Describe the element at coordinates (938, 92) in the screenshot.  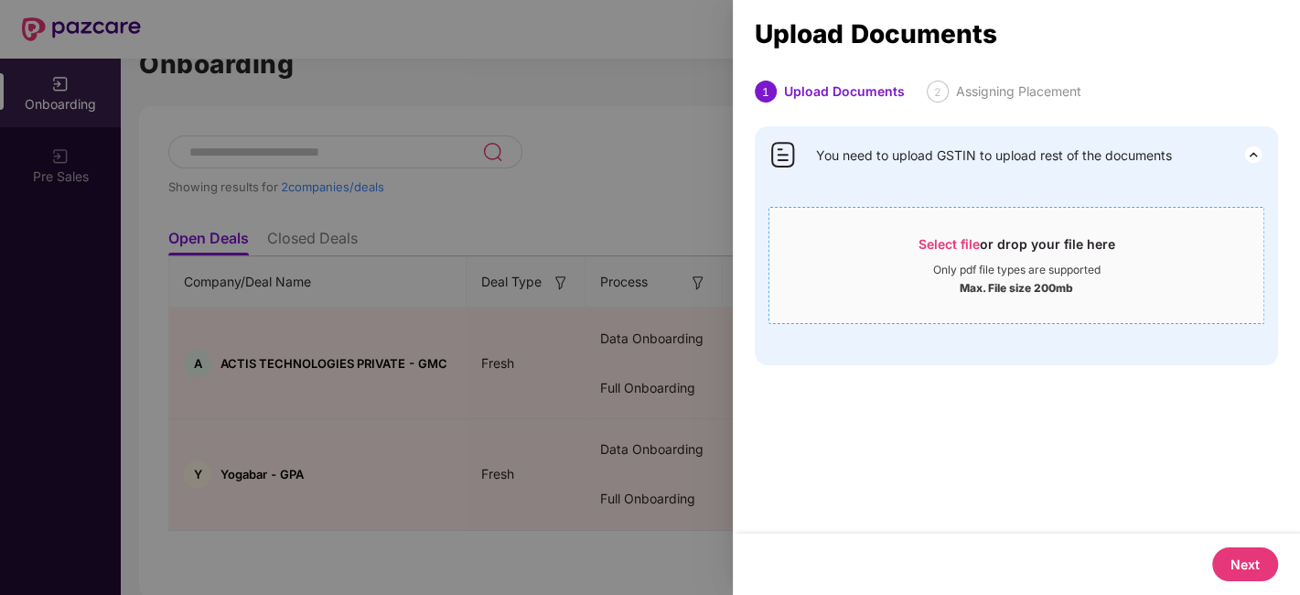
I see `span: 2` at that location.